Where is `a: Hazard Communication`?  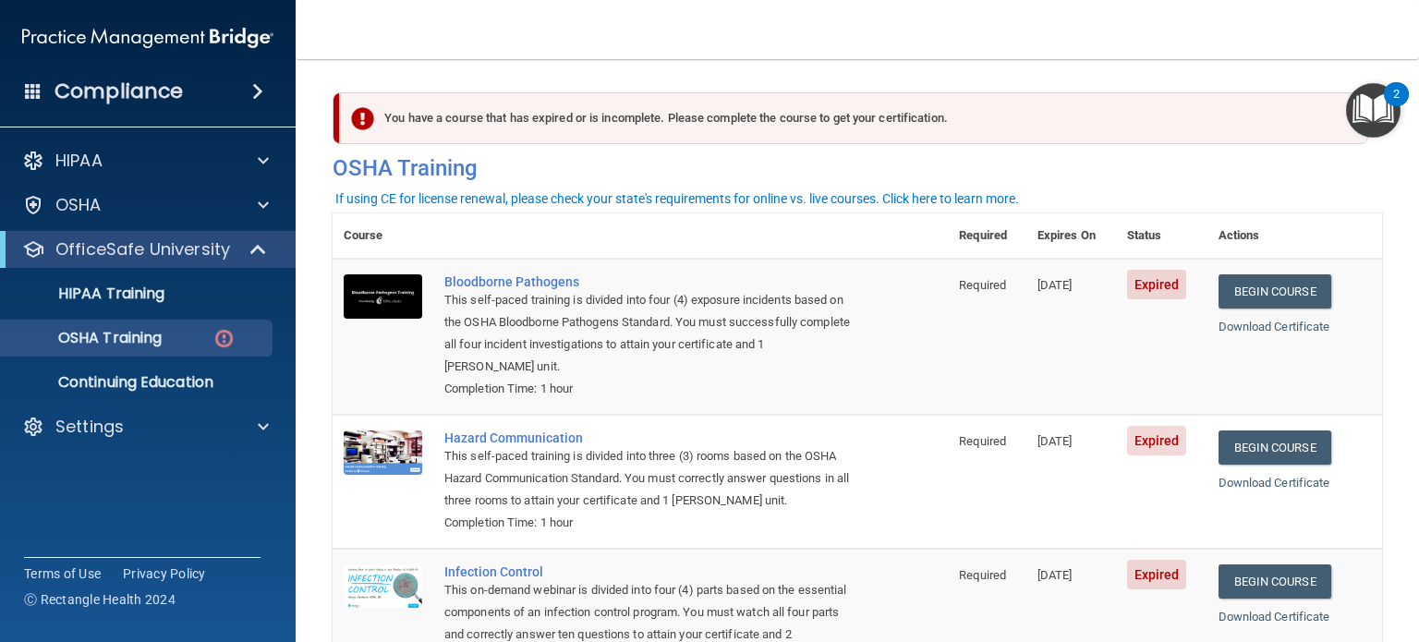 a: Hazard Communication is located at coordinates (649, 438).